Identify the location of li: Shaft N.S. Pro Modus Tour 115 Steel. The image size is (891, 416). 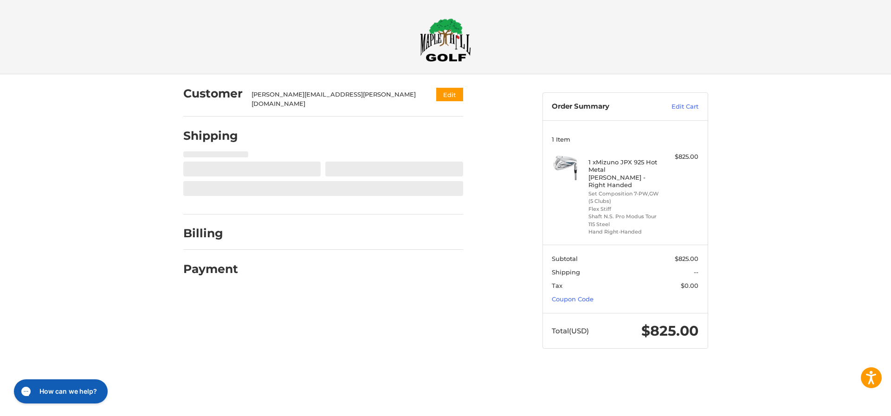
(623, 220).